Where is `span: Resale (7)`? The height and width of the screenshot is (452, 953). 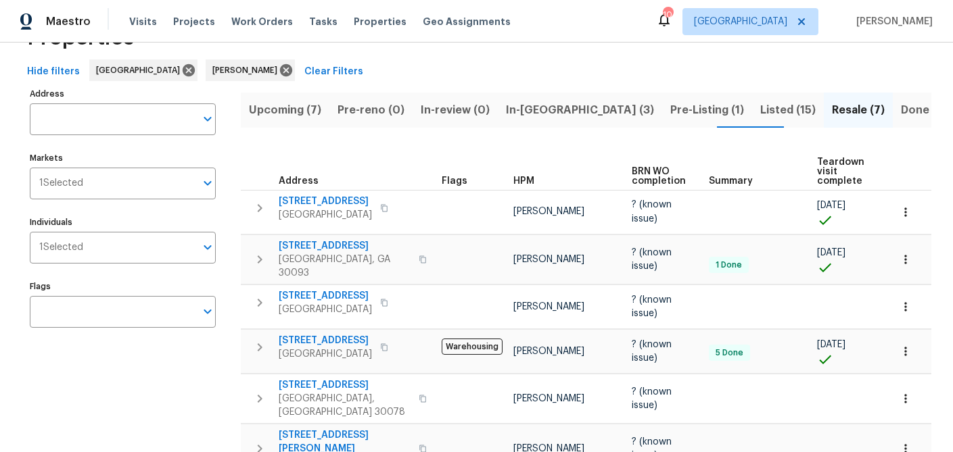
span: Resale (7) is located at coordinates (858, 110).